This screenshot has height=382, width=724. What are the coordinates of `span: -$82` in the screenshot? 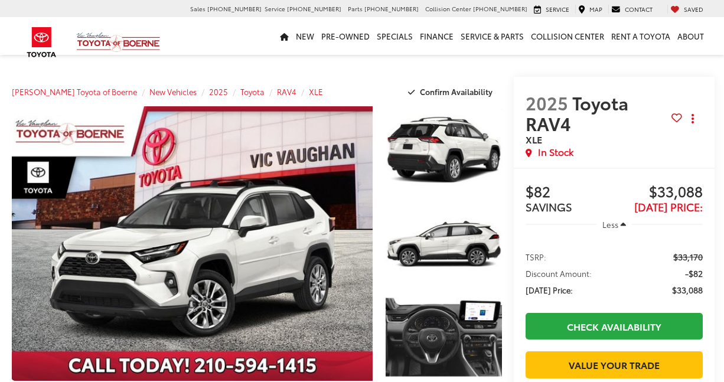 It's located at (694, 273).